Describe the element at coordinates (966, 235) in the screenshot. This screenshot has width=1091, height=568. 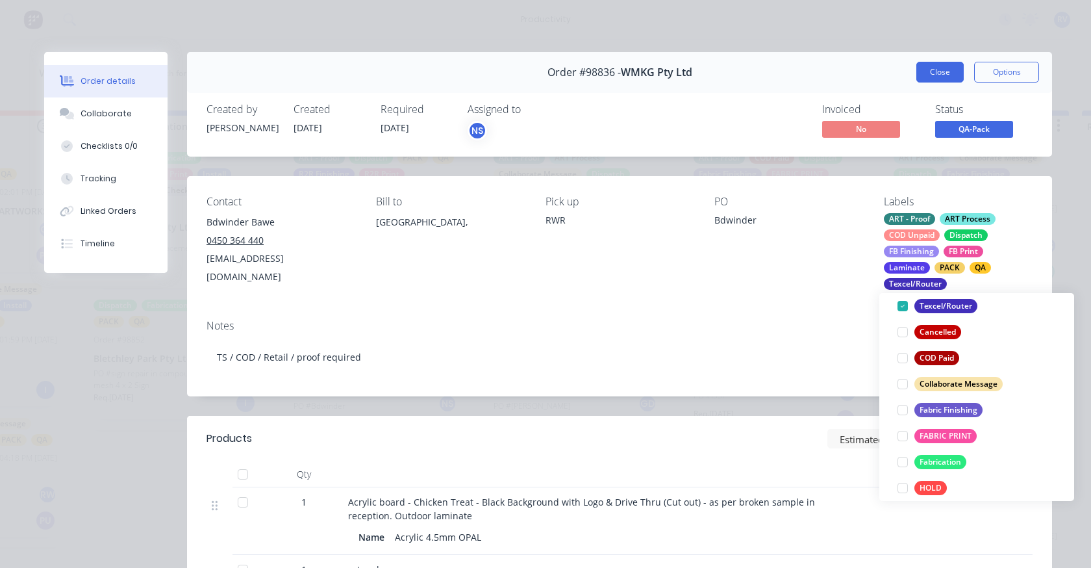
I see `div: Dispatch` at that location.